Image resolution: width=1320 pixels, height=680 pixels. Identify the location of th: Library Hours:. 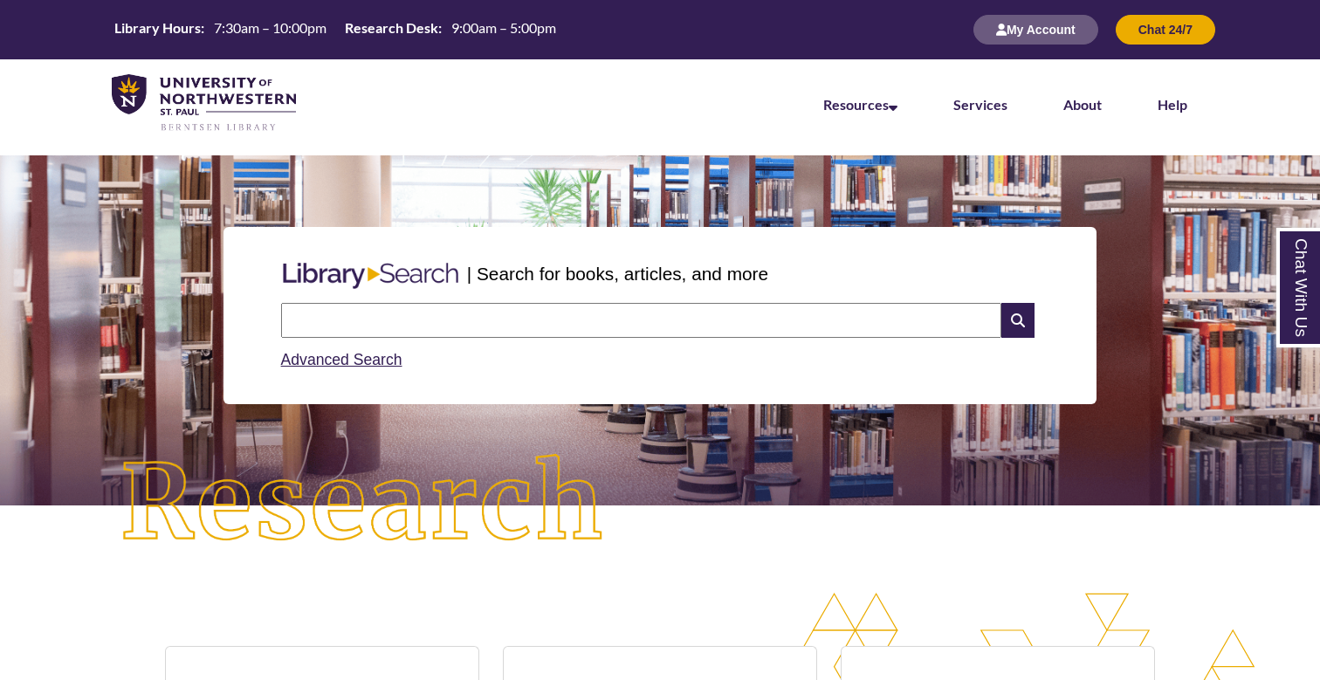
(157, 28).